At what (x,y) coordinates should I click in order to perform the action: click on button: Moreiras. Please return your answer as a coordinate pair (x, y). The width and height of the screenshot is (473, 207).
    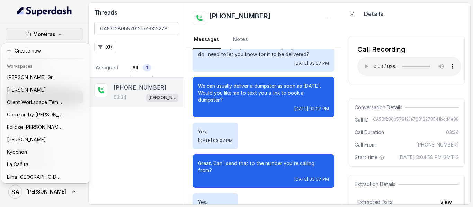
    Looking at the image, I should click on (44, 34).